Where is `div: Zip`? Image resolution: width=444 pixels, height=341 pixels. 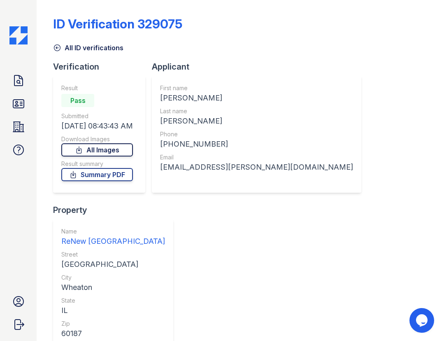
div: Zip is located at coordinates (113, 323).